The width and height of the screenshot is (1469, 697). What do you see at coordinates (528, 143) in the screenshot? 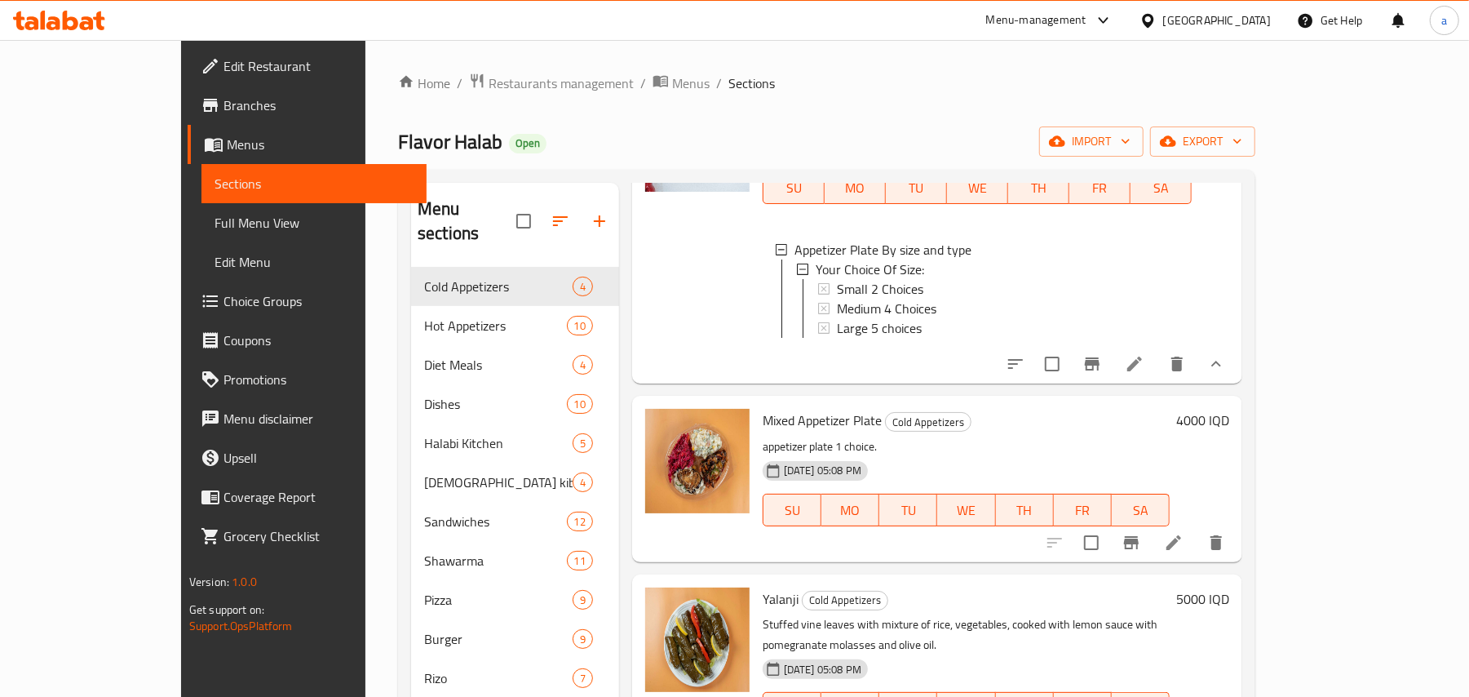
I see `span: Open` at bounding box center [528, 143].